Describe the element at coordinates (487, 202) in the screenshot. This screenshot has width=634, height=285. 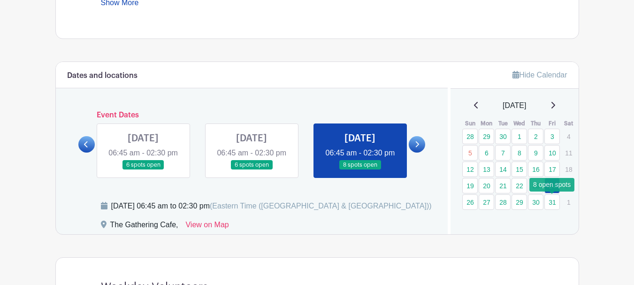
I see `a: 27` at that location.